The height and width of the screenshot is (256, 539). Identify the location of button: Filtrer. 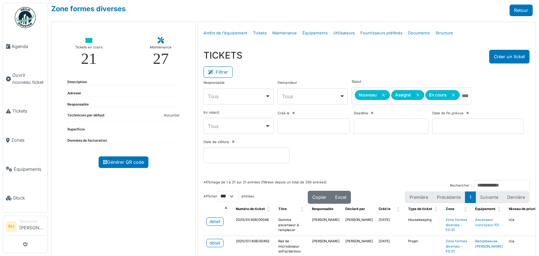
(218, 72).